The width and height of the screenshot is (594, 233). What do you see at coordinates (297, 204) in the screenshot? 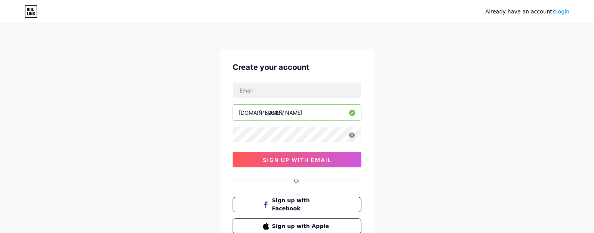
I see `a: Sign up with Facebook` at bounding box center [297, 204].